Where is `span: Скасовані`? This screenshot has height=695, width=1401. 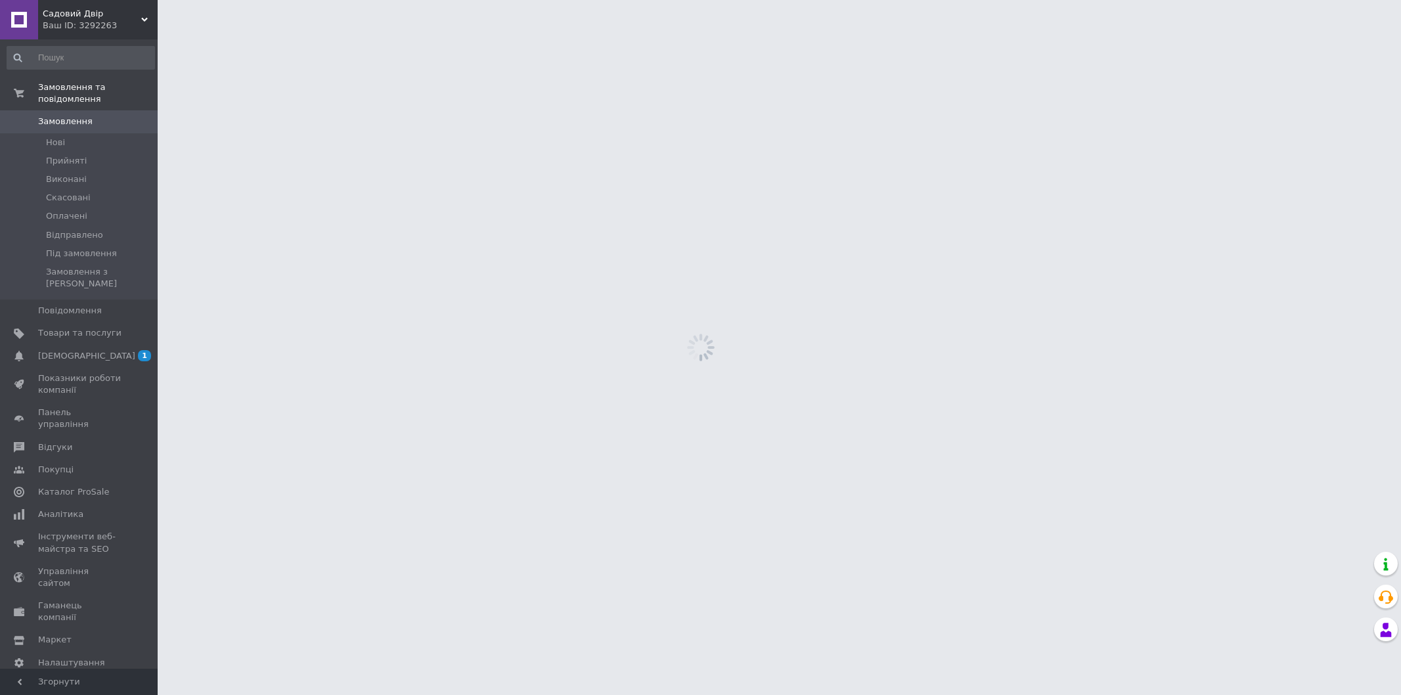 span: Скасовані is located at coordinates (68, 198).